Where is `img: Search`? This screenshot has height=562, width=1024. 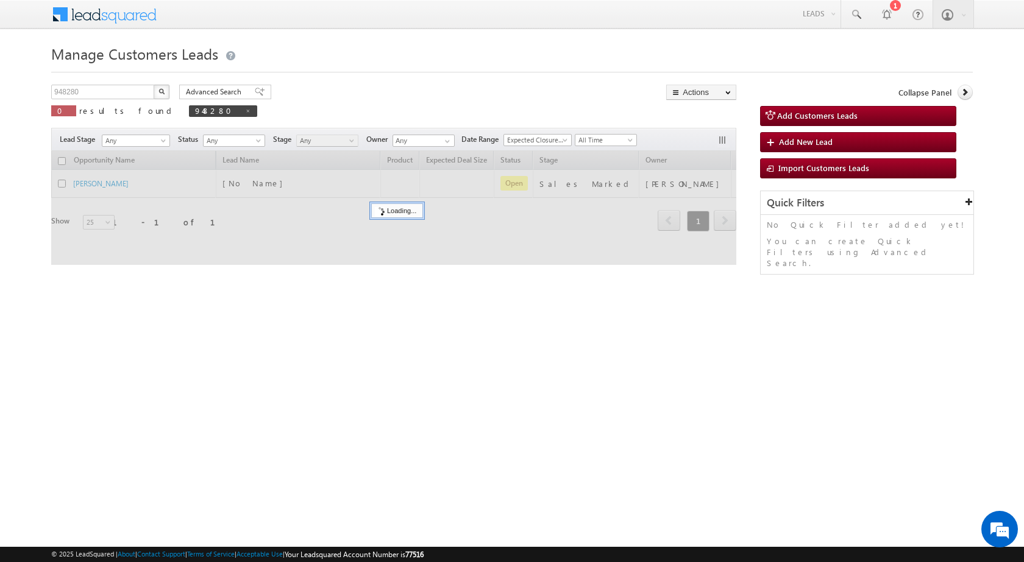 img: Search is located at coordinates (161, 91).